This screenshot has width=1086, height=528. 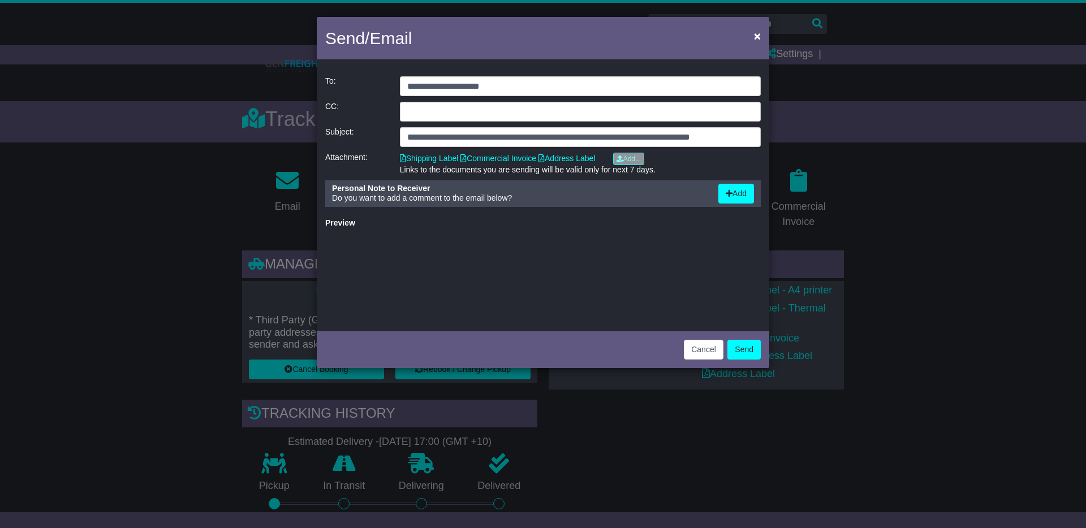 I want to click on a: Shipping Label, so click(x=429, y=158).